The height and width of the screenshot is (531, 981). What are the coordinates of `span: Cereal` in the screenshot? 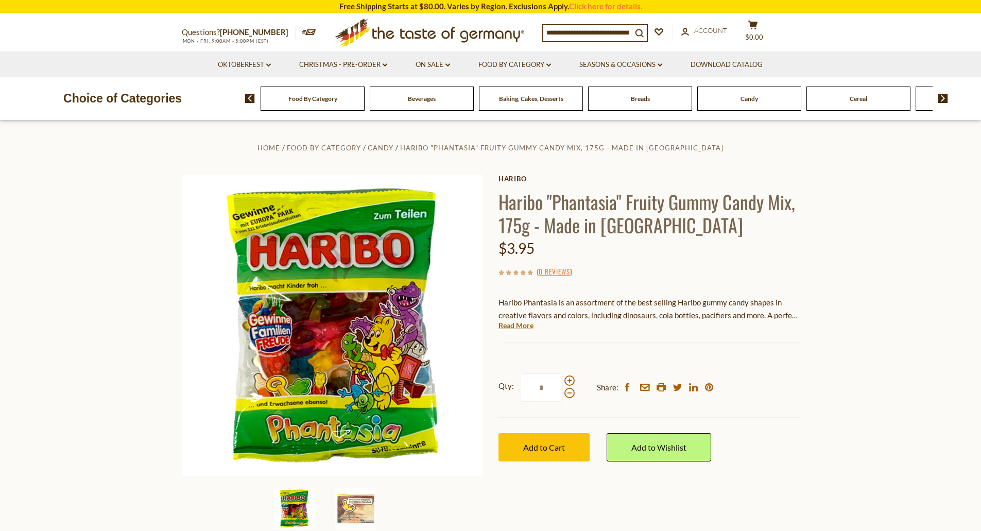 It's located at (859, 98).